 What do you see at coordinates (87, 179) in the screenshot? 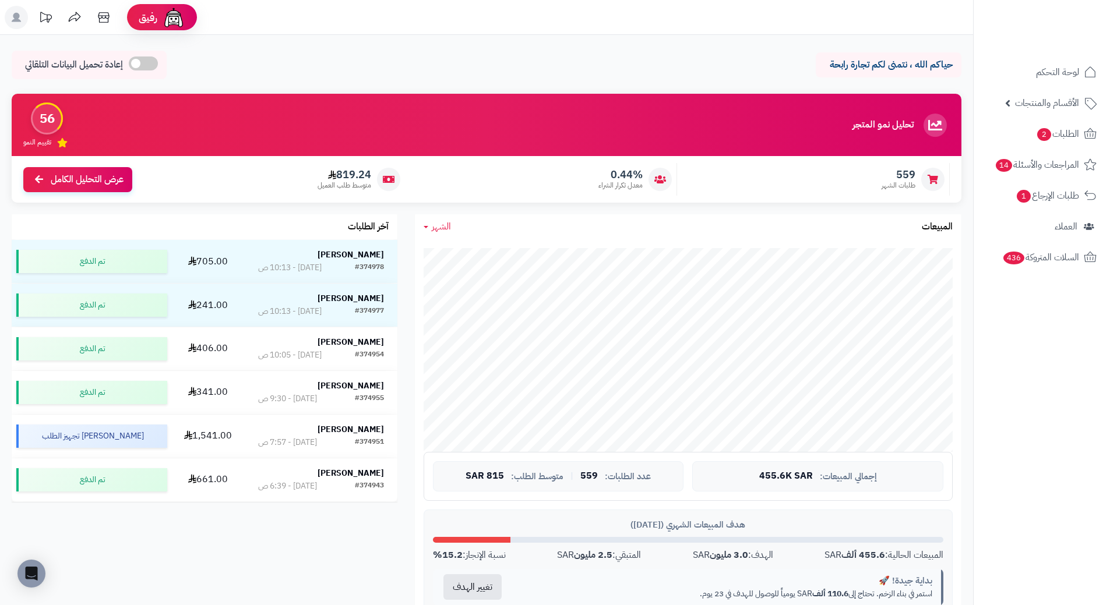
I see `span: عرض التحليل الكامل` at bounding box center [87, 179].